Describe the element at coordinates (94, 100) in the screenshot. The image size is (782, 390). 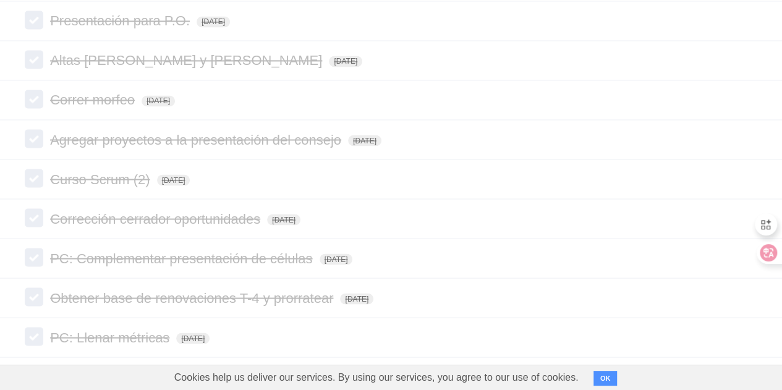
I see `span: Correr morfeo` at that location.